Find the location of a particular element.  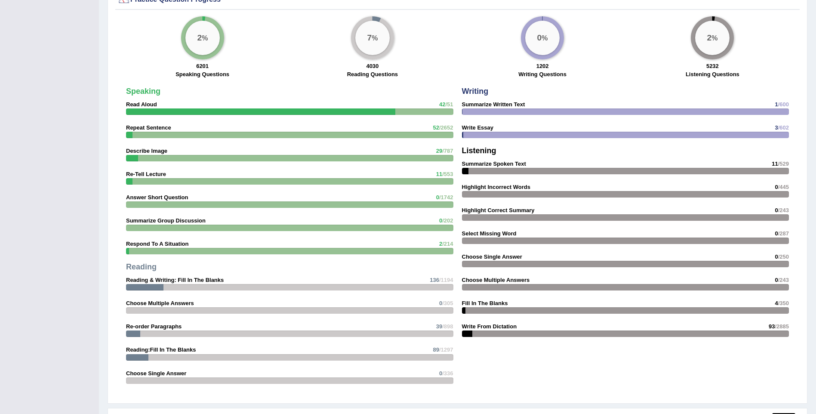

span: /2885 is located at coordinates (782, 326).